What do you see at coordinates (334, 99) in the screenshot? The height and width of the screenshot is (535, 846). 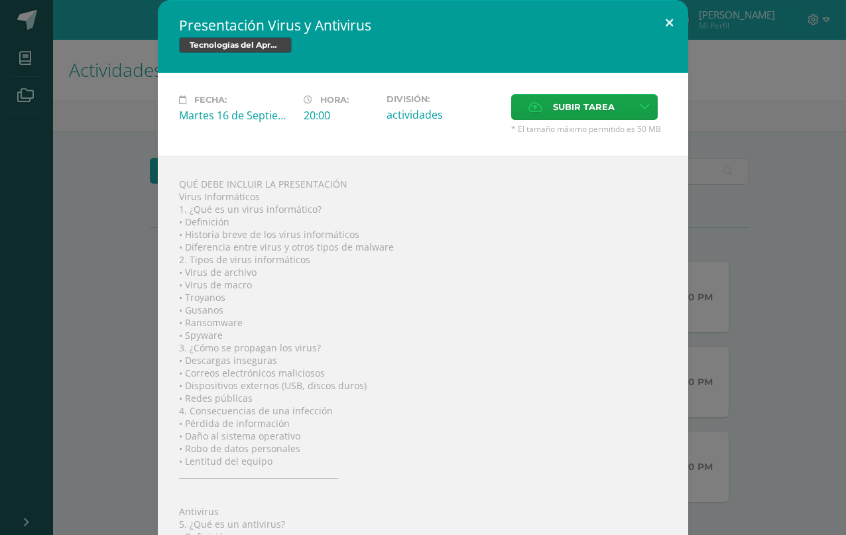 I see `span: Hora:` at bounding box center [334, 99].